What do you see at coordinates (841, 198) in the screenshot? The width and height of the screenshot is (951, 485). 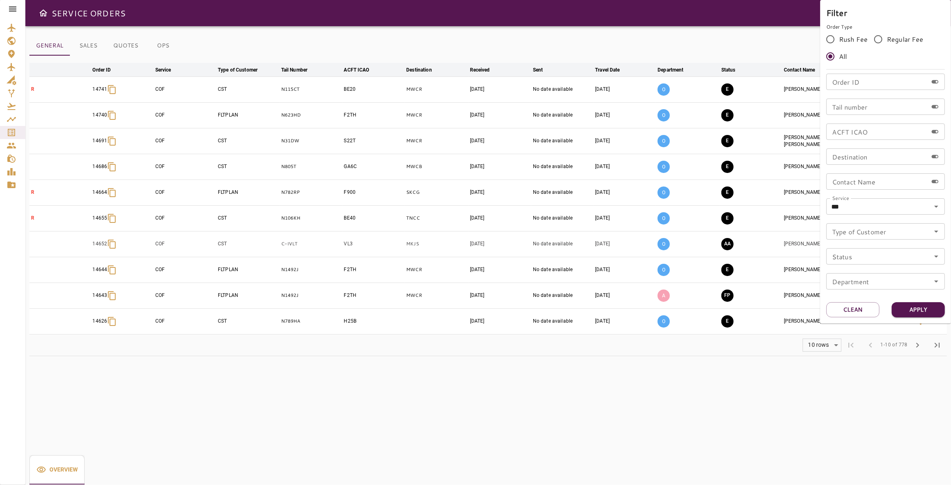 I see `label: Service` at bounding box center [841, 198].